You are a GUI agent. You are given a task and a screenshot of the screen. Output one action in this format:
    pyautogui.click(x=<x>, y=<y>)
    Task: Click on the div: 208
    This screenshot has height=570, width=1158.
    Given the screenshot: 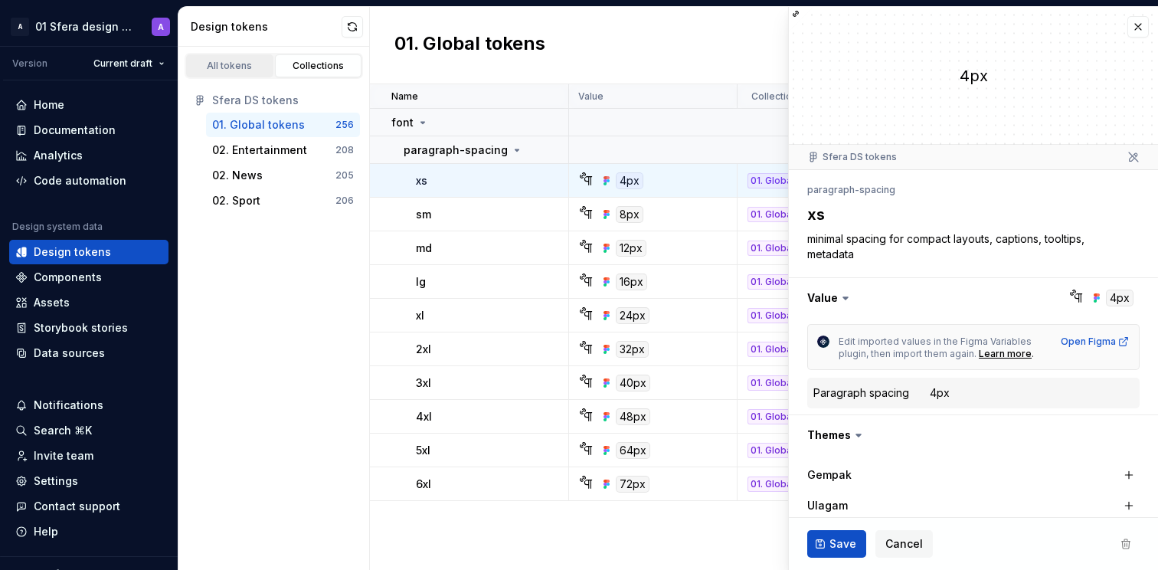 What is the action you would take?
    pyautogui.click(x=345, y=150)
    